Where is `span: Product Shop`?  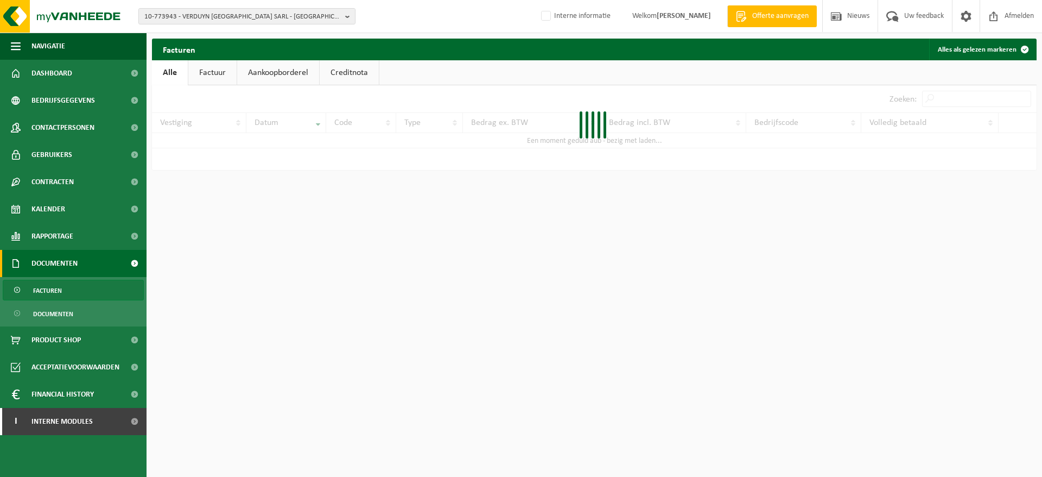
span: Product Shop is located at coordinates (56, 340).